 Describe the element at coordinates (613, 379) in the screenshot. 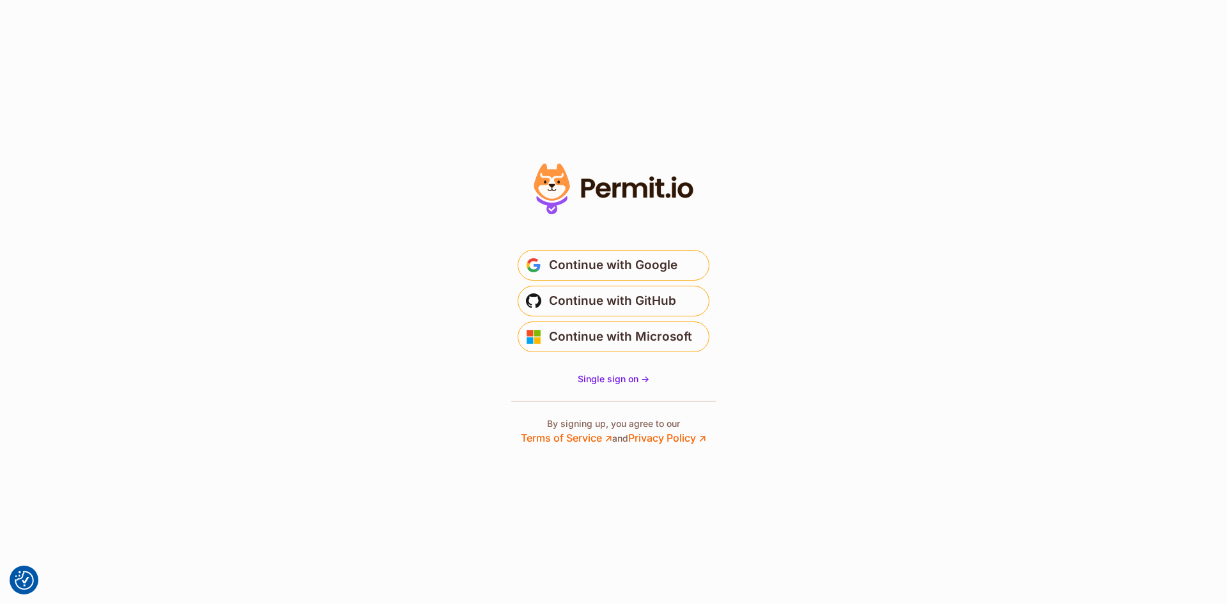

I see `a: Single sign on ->` at that location.